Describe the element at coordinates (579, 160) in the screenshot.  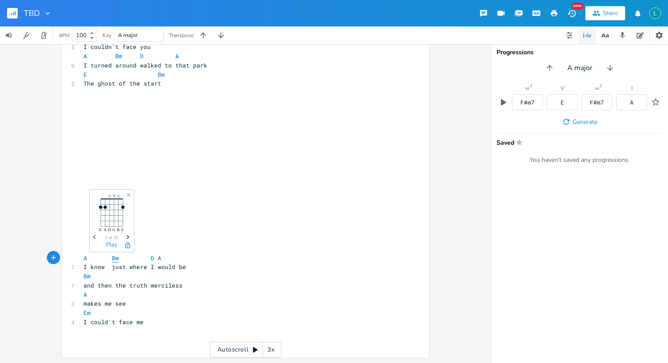
I see `div: You haven't saved any progressions.` at that location.